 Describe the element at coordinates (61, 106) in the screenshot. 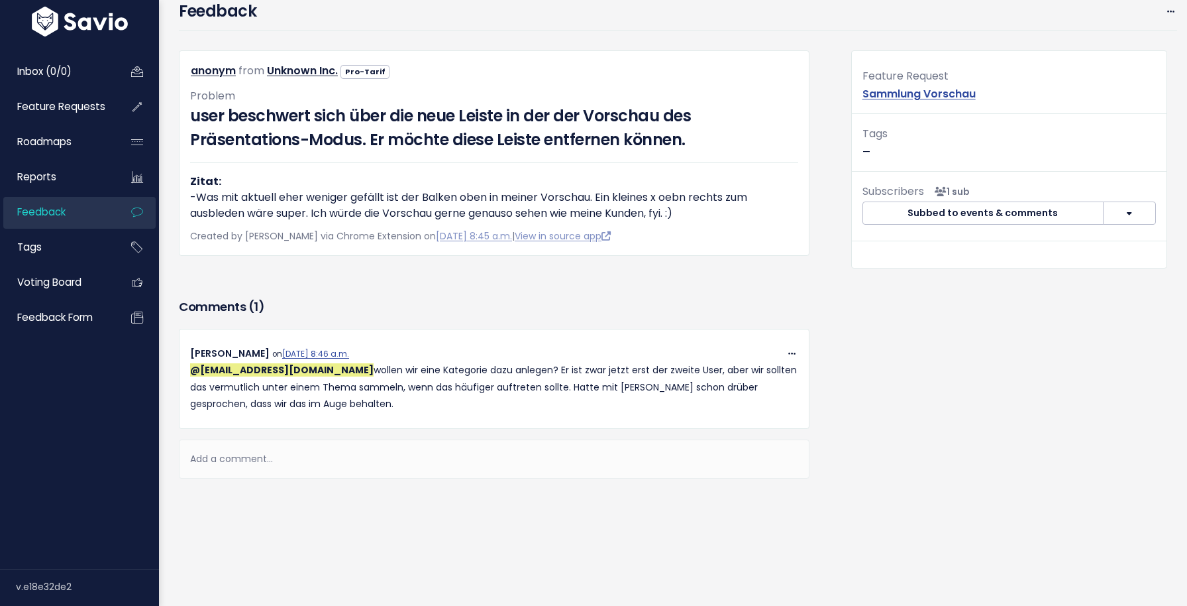

I see `span: Feature Requests` at that location.